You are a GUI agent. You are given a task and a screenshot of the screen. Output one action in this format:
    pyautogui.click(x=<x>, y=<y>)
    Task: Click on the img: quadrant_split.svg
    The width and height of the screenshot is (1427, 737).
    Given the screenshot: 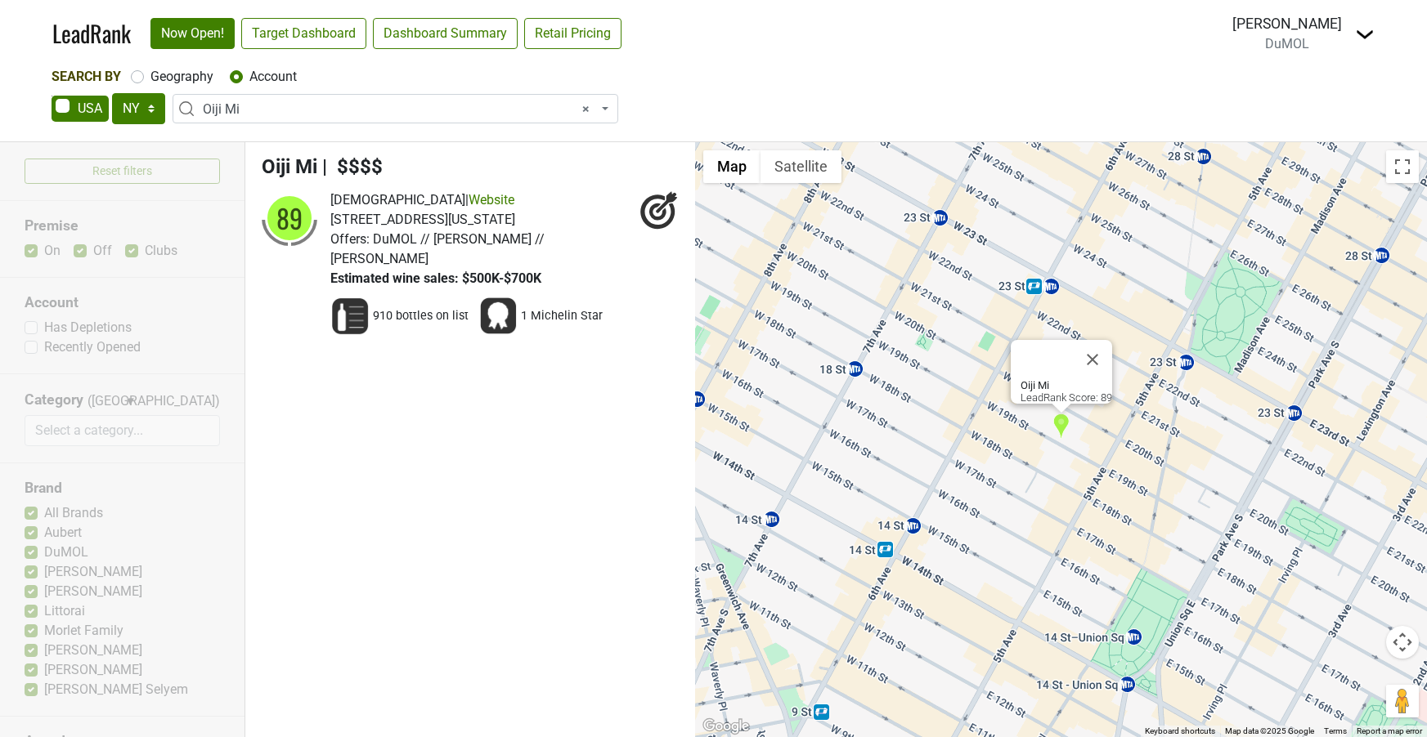 What is the action you would take?
    pyautogui.click(x=289, y=218)
    